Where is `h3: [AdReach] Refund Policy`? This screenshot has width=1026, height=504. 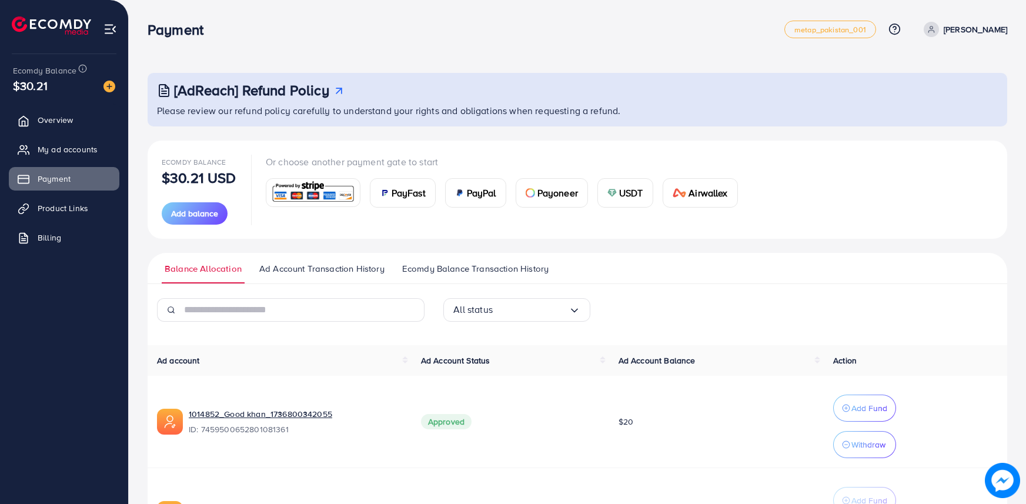
h3: [AdReach] Refund Policy is located at coordinates (252, 90).